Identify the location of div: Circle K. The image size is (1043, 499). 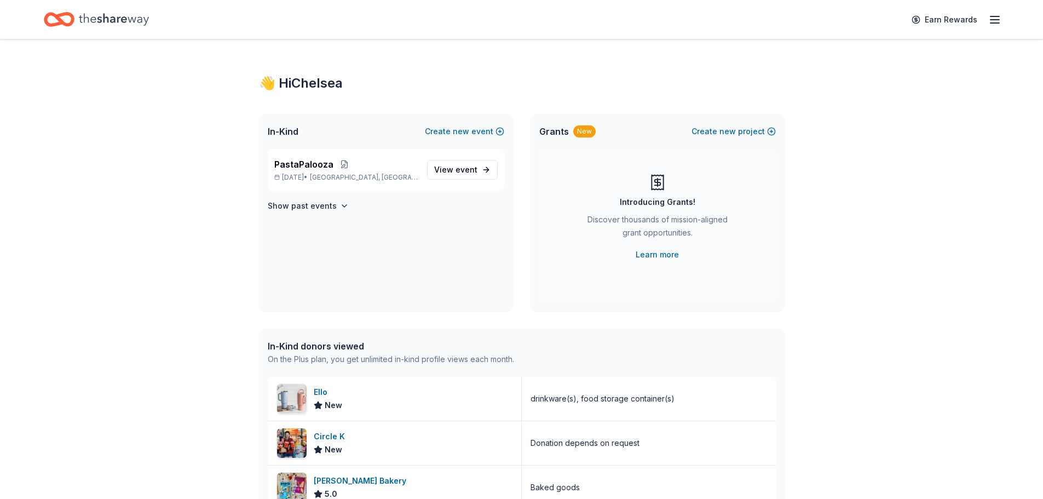
(331, 436).